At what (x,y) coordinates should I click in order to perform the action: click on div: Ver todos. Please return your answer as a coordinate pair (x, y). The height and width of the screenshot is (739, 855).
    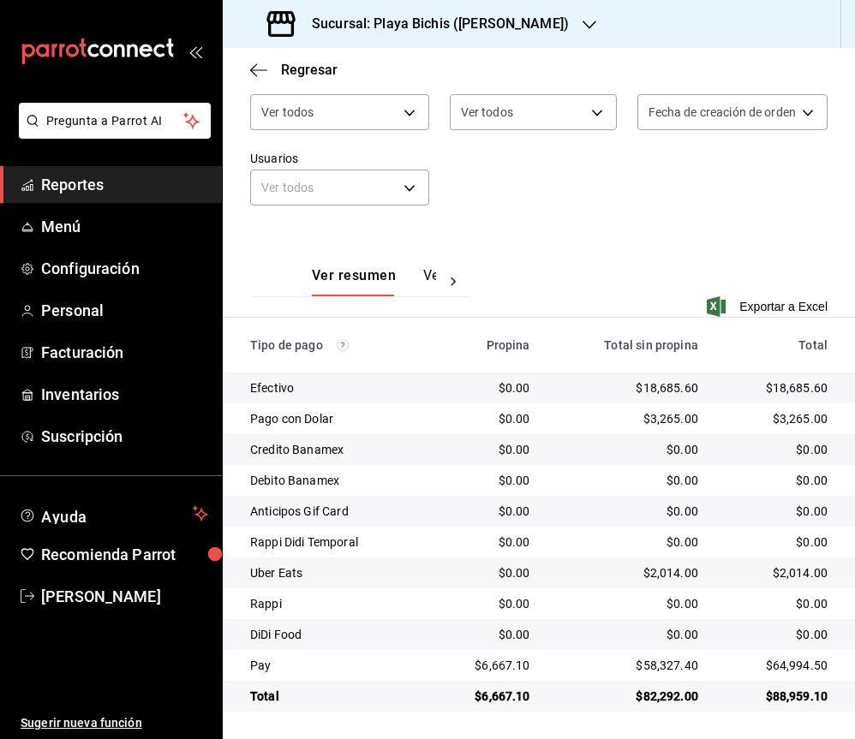
    Looking at the image, I should click on (339, 188).